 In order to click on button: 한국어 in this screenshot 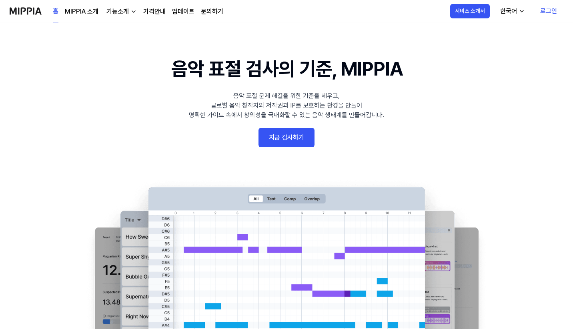, I will do `click(512, 11)`.